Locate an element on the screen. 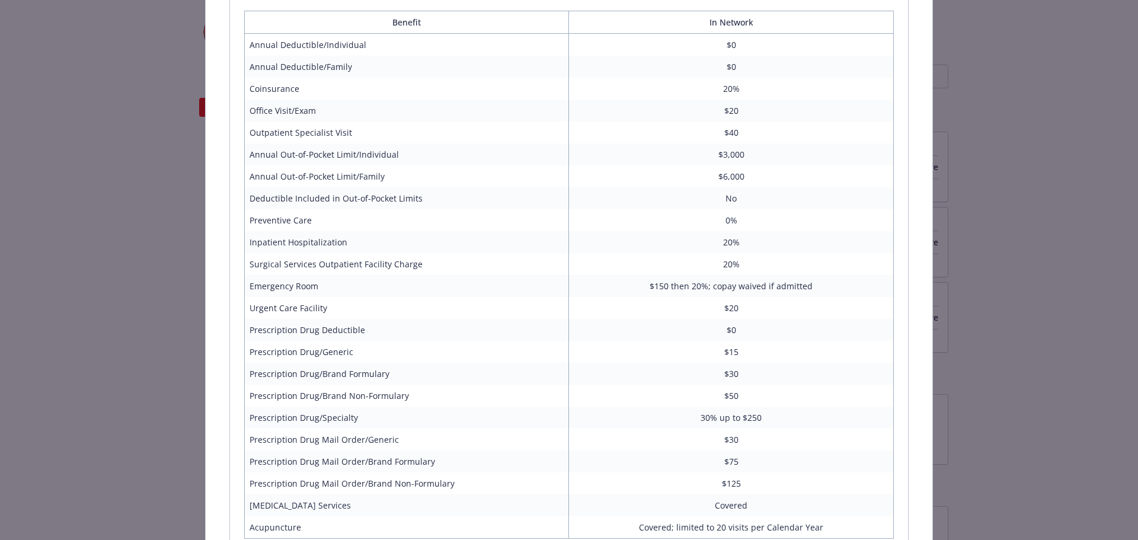 Image resolution: width=1138 pixels, height=540 pixels. td: Covered; limited to 20 visits per Calendar Year is located at coordinates (732, 528).